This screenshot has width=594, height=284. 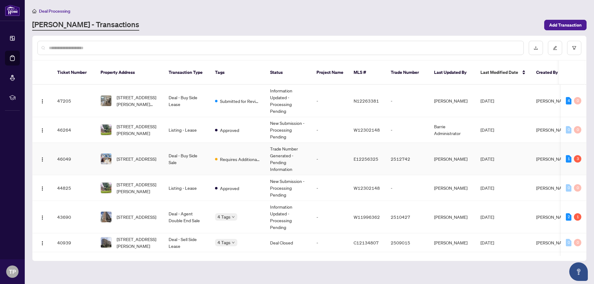 I want to click on td: Trade Number Generated - Pending Information, so click(x=288, y=159).